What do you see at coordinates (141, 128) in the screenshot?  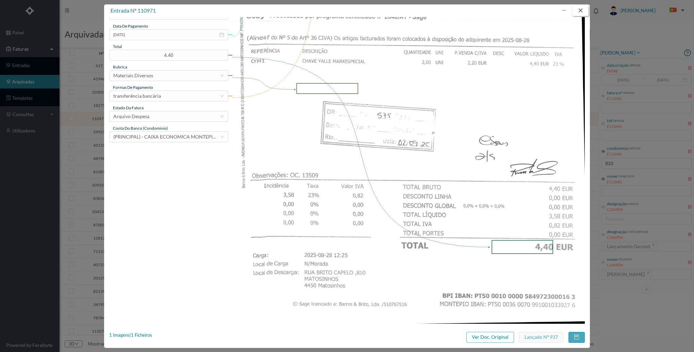 I see `span: conta do banco (condominio)` at bounding box center [141, 128].